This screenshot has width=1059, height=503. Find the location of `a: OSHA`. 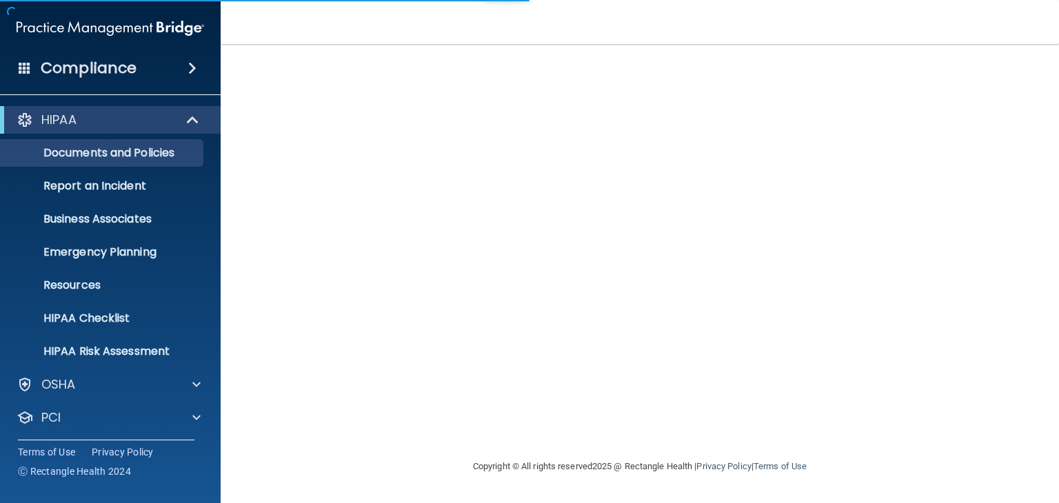

a: OSHA is located at coordinates (108, 385).